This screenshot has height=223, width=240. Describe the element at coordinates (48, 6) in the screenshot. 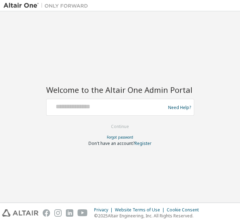

I see `img: Altair One` at that location.